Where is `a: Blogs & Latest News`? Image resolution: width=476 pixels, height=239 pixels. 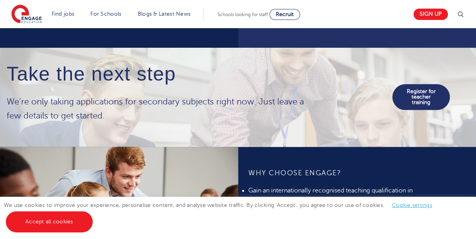
a: Blogs & Latest News is located at coordinates (164, 14).